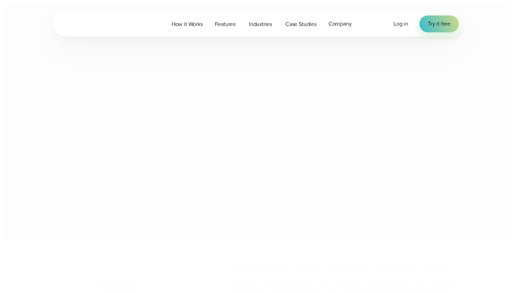 This screenshot has width=516, height=292. Describe the element at coordinates (225, 24) in the screenshot. I see `span: Features` at that location.